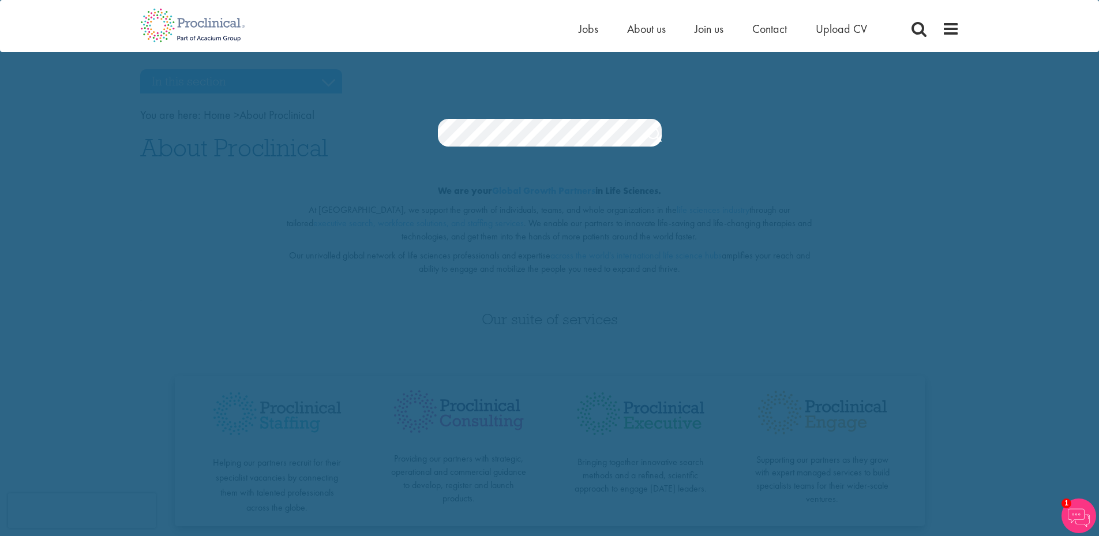  Describe the element at coordinates (709, 29) in the screenshot. I see `a: Join us` at that location.